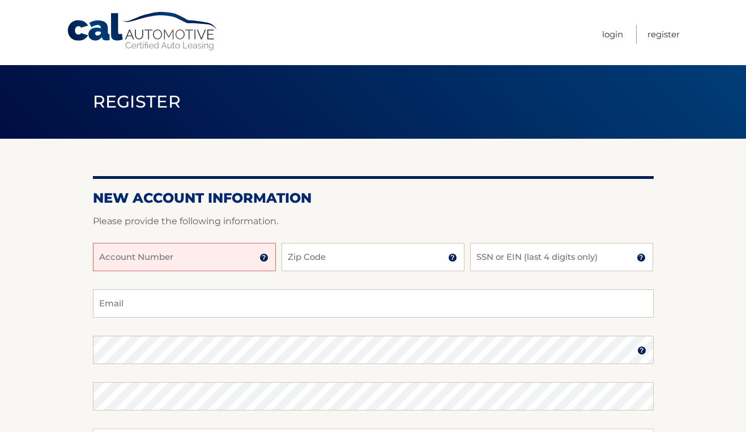 Image resolution: width=746 pixels, height=432 pixels. Describe the element at coordinates (373, 304) in the screenshot. I see `input: Email` at that location.